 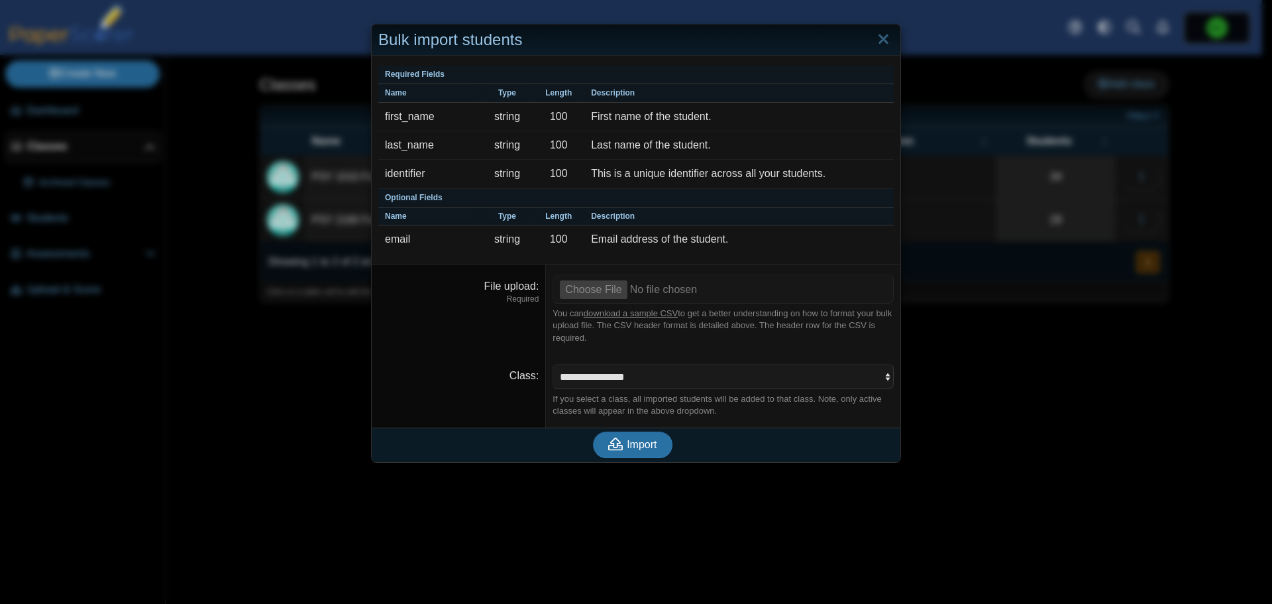 What do you see at coordinates (636, 75) in the screenshot?
I see `th: Required Fields` at bounding box center [636, 75].